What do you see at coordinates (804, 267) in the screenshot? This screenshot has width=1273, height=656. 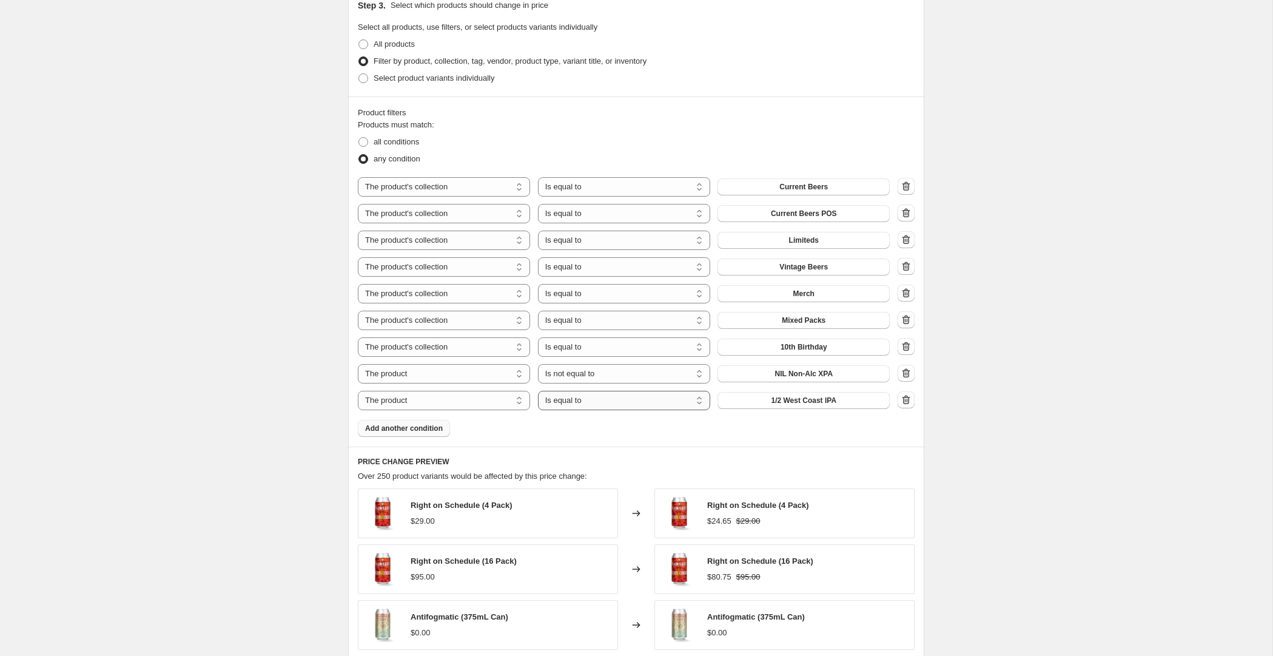 I see `button: Vintage Beers` at bounding box center [804, 267].